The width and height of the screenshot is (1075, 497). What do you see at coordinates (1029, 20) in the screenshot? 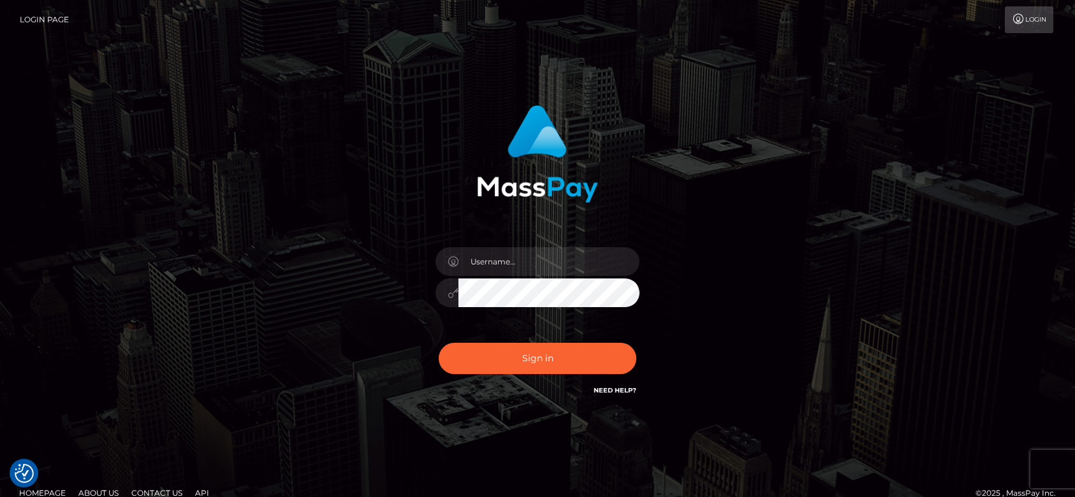
I see `a: Login` at bounding box center [1029, 20].